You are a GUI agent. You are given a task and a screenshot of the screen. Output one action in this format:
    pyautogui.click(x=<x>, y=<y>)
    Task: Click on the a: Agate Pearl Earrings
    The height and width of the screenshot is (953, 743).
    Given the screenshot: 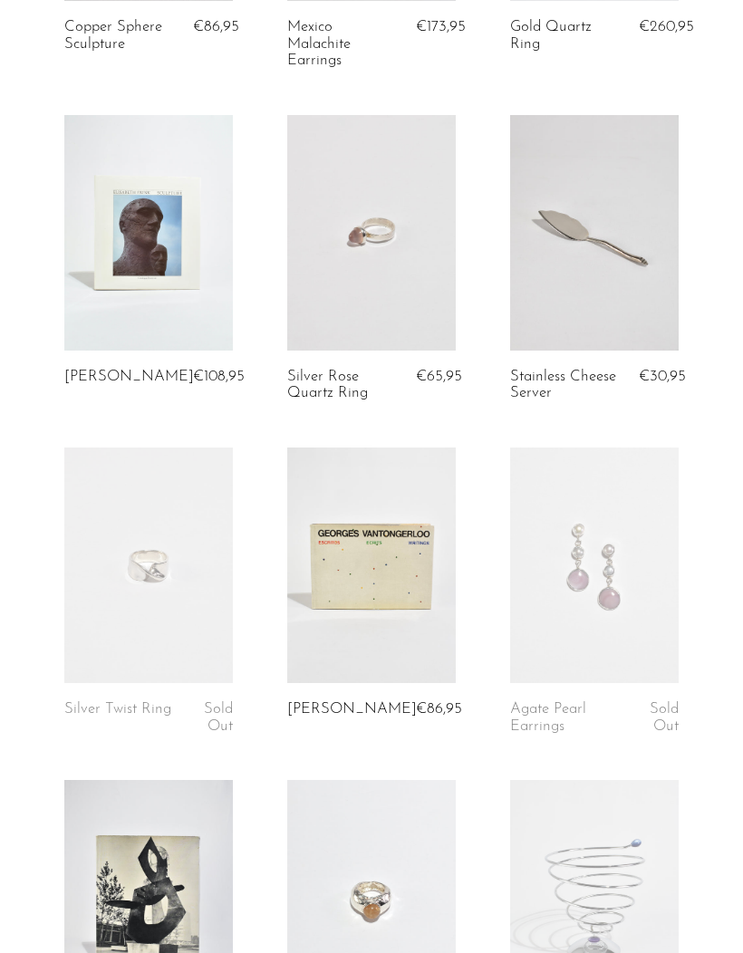 What is the action you would take?
    pyautogui.click(x=564, y=718)
    